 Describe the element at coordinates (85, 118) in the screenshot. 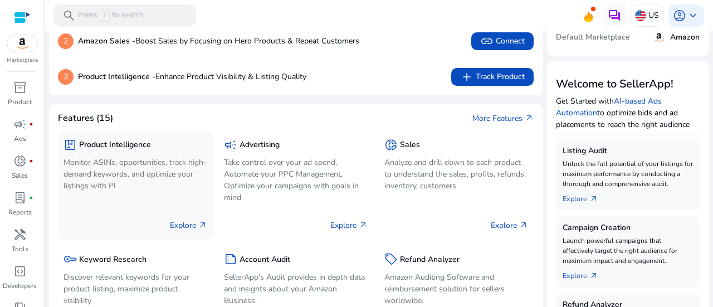

I see `h4: Features (15)` at that location.